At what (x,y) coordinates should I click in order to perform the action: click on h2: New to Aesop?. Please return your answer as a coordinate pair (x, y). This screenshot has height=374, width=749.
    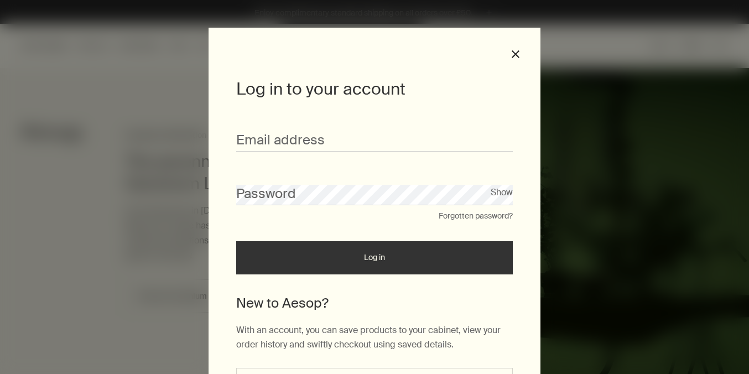
    Looking at the image, I should click on (375, 303).